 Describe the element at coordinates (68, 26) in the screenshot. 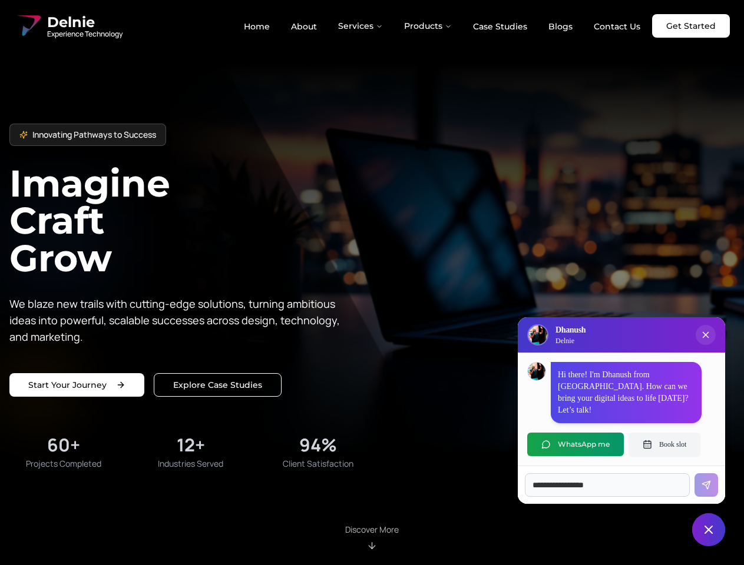

I see `div: Delnie Logo Full` at that location.